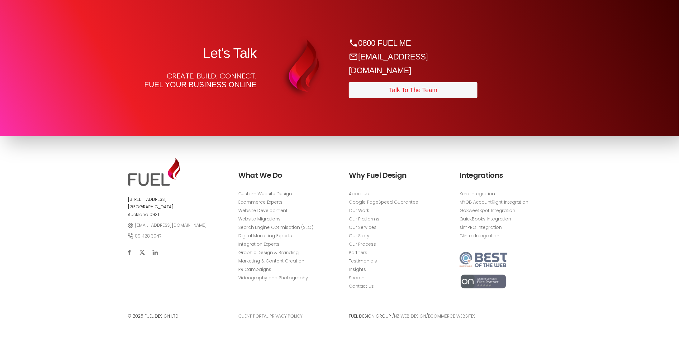  I want to click on a: Ecommerce Experts, so click(261, 203).